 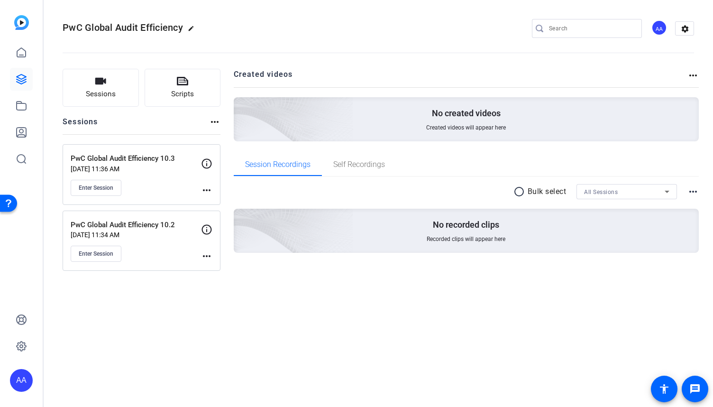 I want to click on span: PwC Global Audit Efficiency, so click(x=123, y=27).